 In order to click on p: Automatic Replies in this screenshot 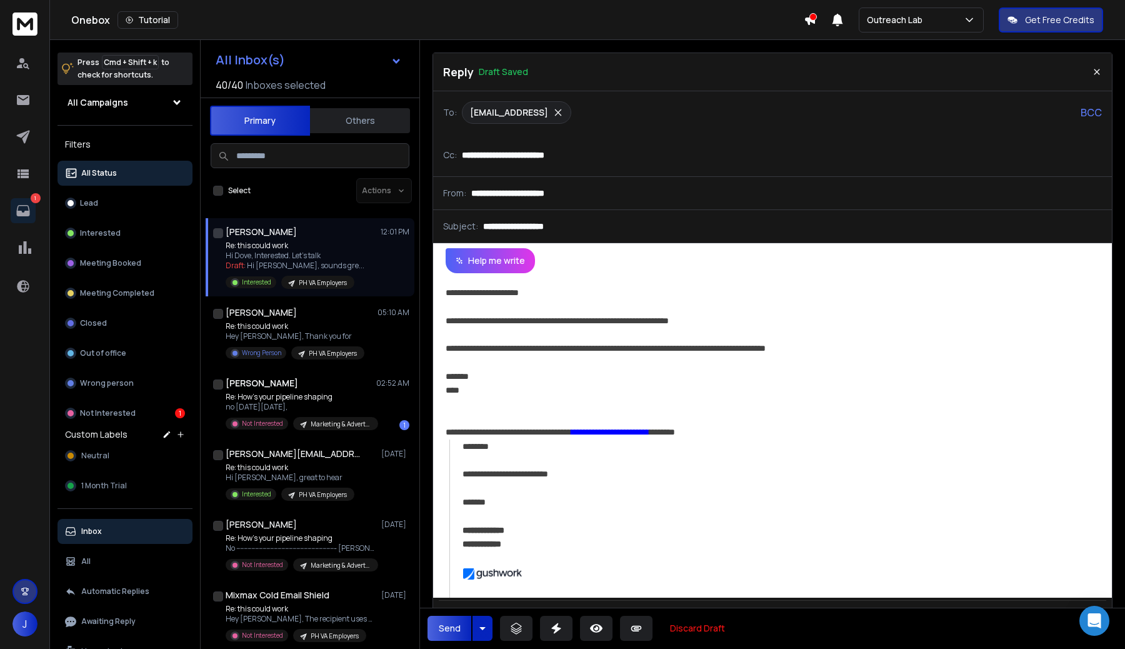, I will do `click(115, 591)`.